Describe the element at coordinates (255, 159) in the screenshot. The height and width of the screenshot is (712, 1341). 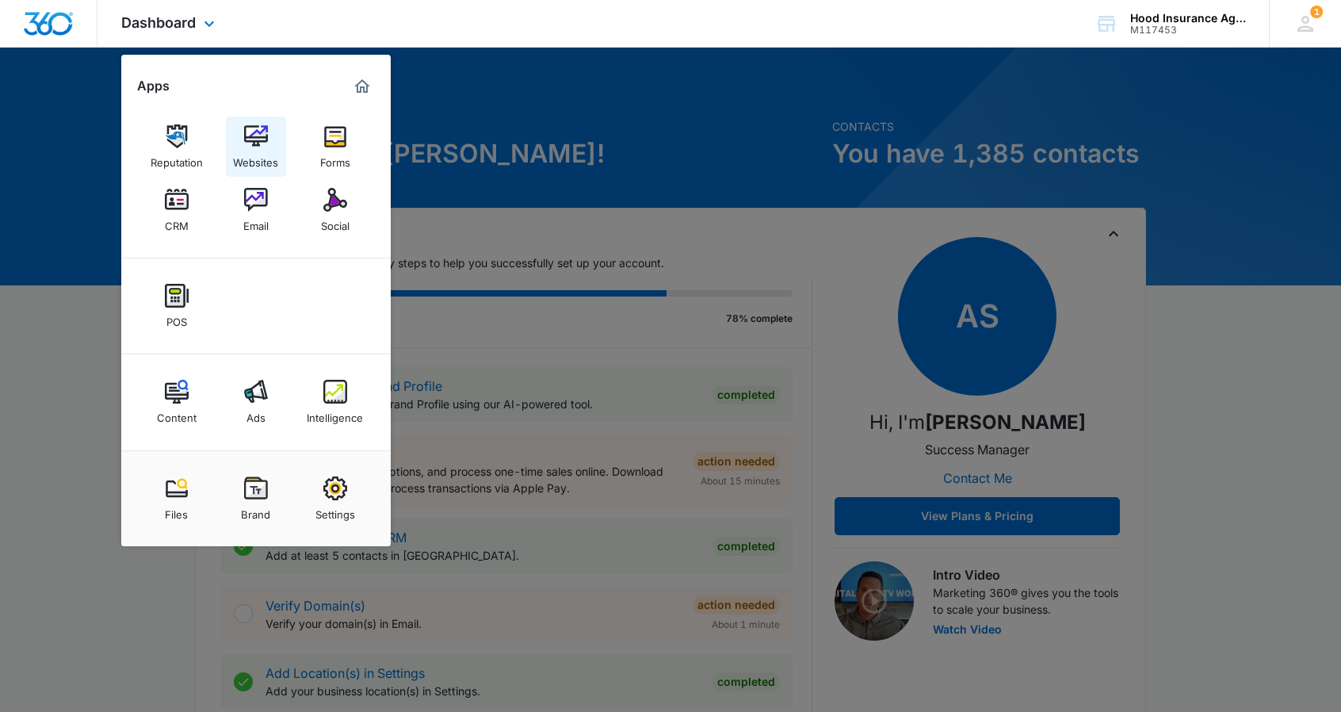
I see `div: Websites` at that location.